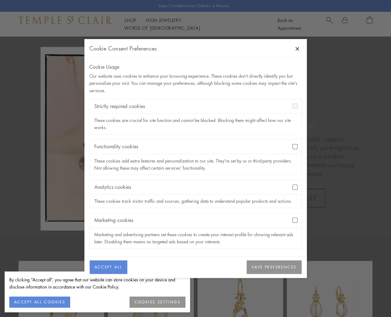 This screenshot has height=317, width=391. I want to click on div: Strictly required cookies, so click(196, 106).